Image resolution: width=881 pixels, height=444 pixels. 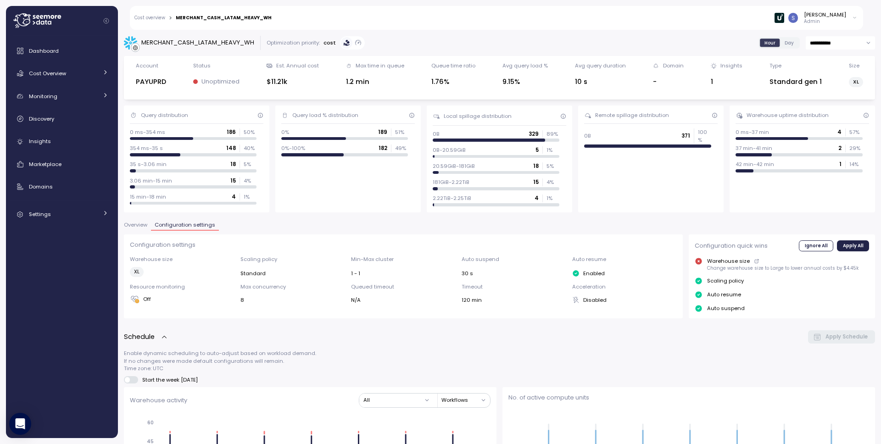 What do you see at coordinates (151, 423) in the screenshot?
I see `tspan: 60` at bounding box center [151, 423].